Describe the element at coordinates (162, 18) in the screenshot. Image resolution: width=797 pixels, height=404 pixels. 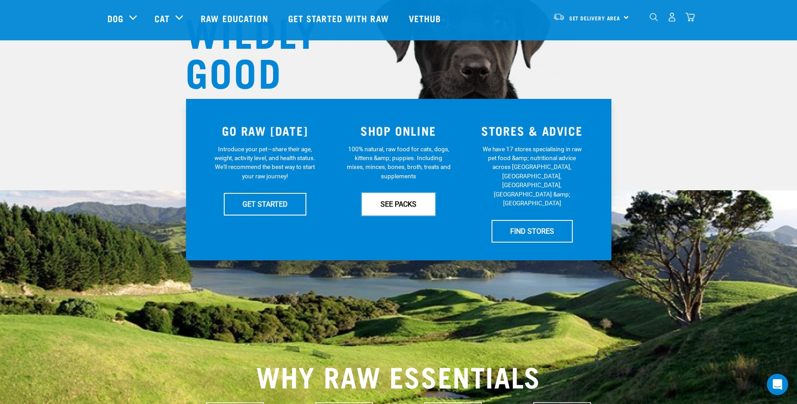
I see `a: Cat` at that location.